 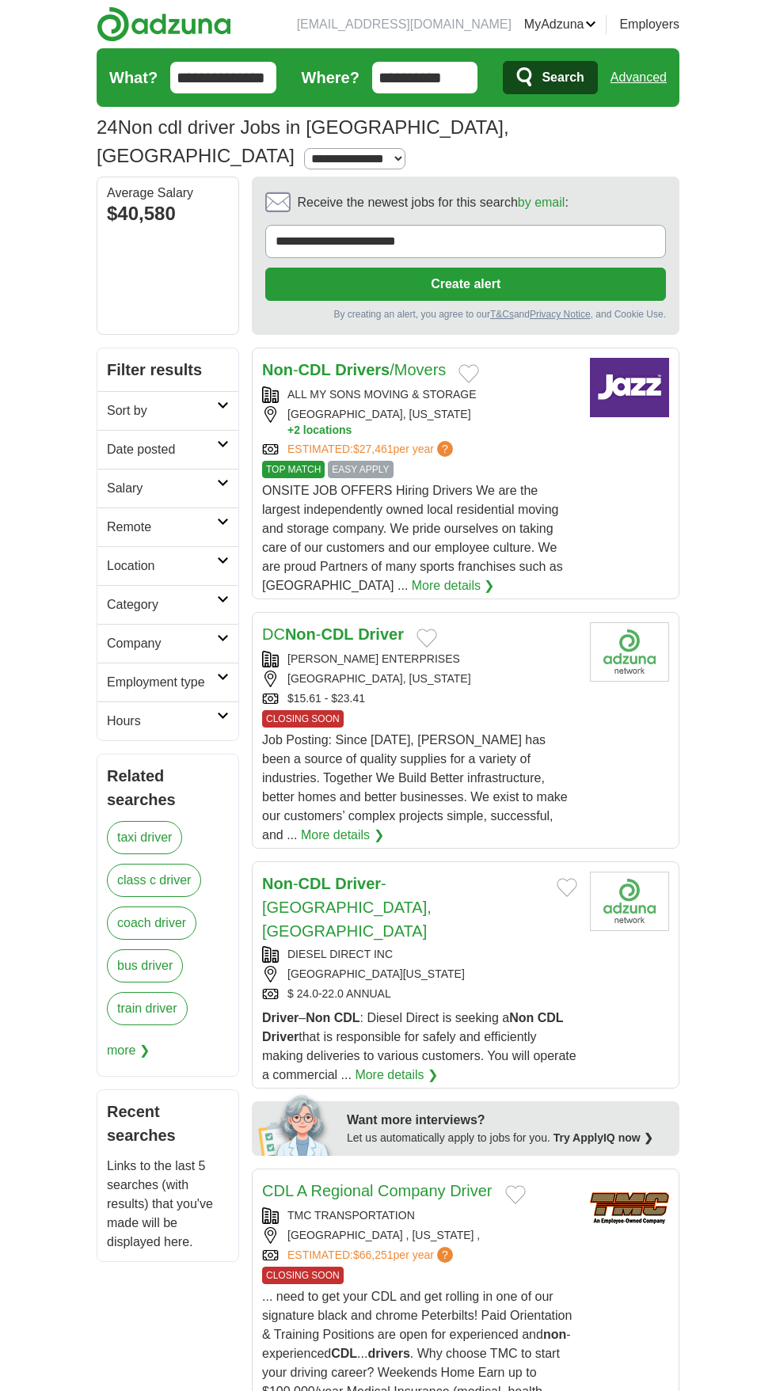 I want to click on h2: Hours, so click(x=162, y=721).